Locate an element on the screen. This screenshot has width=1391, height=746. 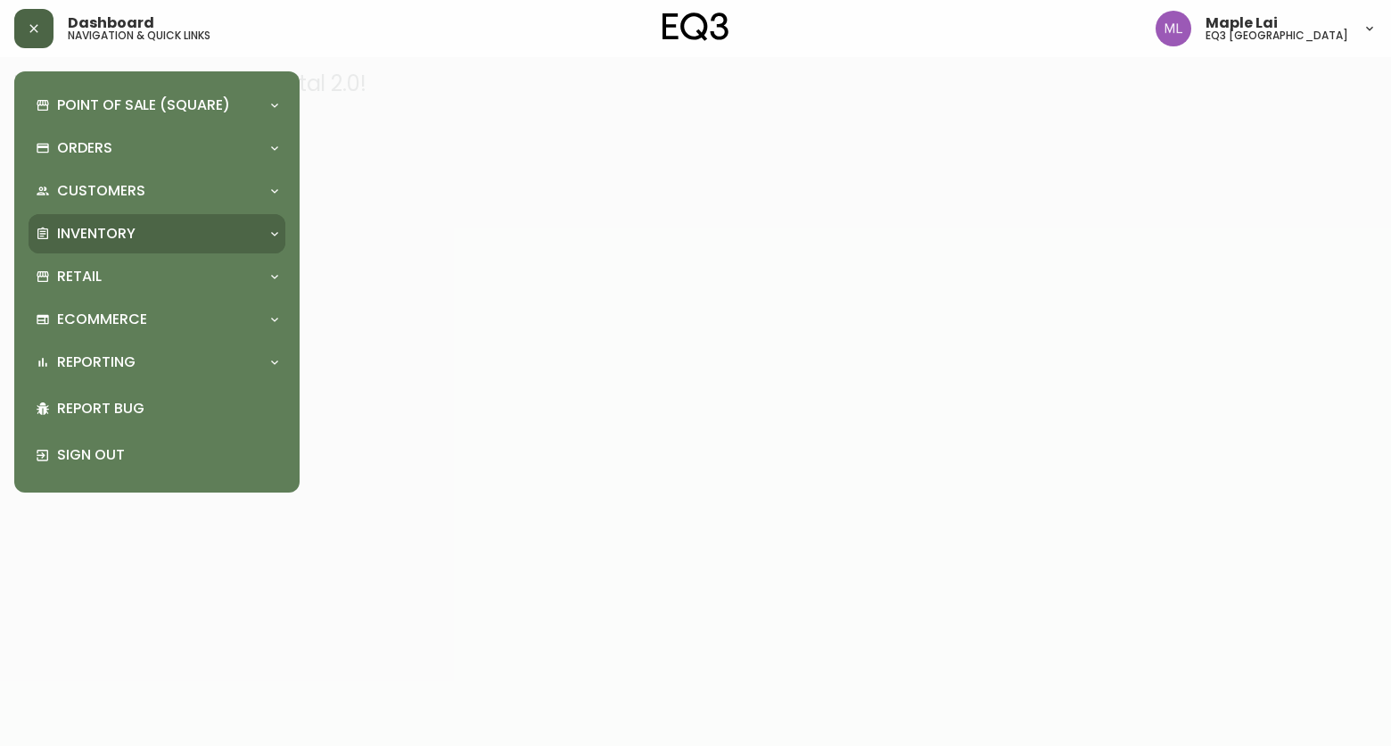
span: Maple Lai is located at coordinates (1241, 23).